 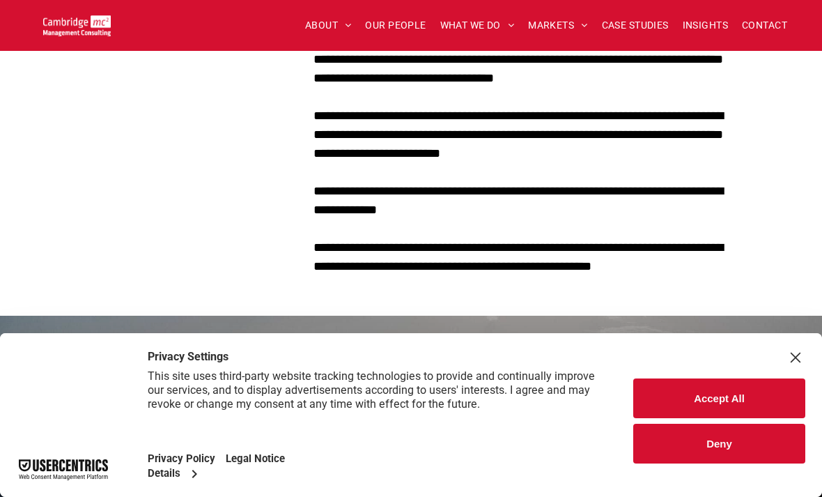 I want to click on a: INSIGHTS, so click(x=705, y=25).